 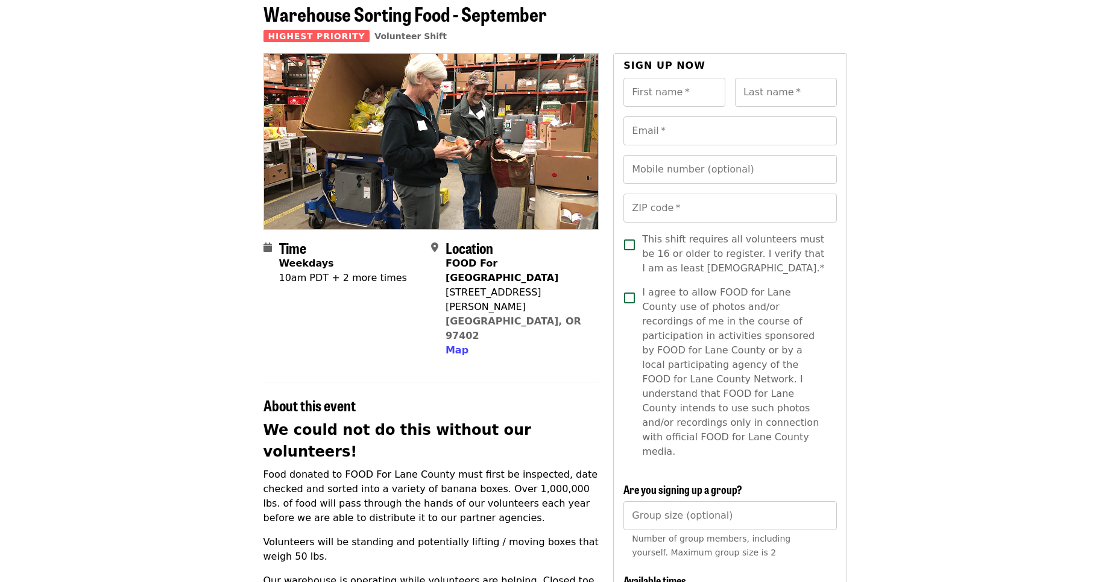 I want to click on input: Mobile number (optional), so click(x=729, y=169).